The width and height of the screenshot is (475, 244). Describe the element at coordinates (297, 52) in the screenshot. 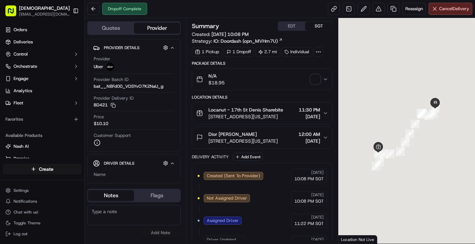

I see `div: Individual` at that location.